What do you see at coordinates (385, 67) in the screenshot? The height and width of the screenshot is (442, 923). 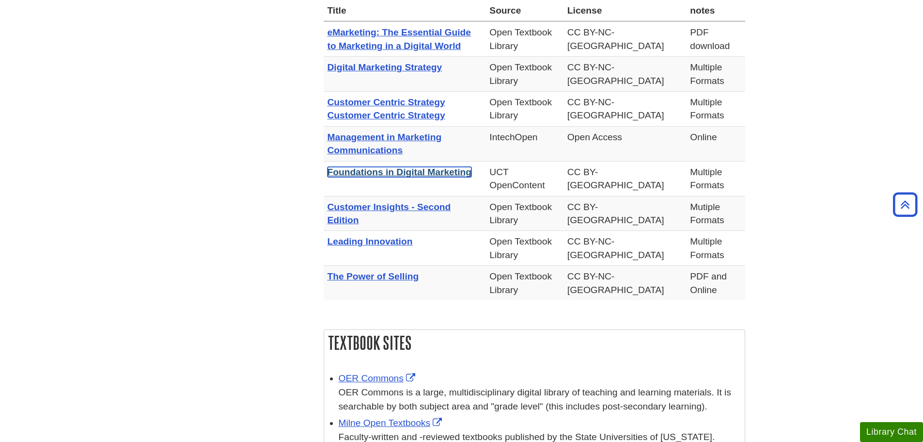 I see `a: Digital Marketing Strategy` at bounding box center [385, 67].